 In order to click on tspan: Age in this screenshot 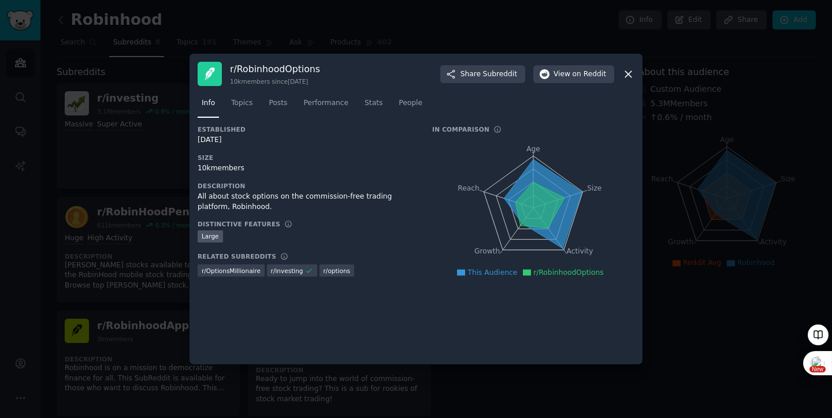, I will do `click(533, 149)`.